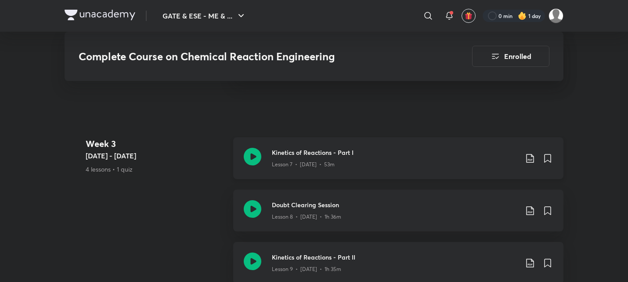 This screenshot has height=282, width=628. What do you see at coordinates (156, 144) in the screenshot?
I see `h4: Week 3` at bounding box center [156, 144].